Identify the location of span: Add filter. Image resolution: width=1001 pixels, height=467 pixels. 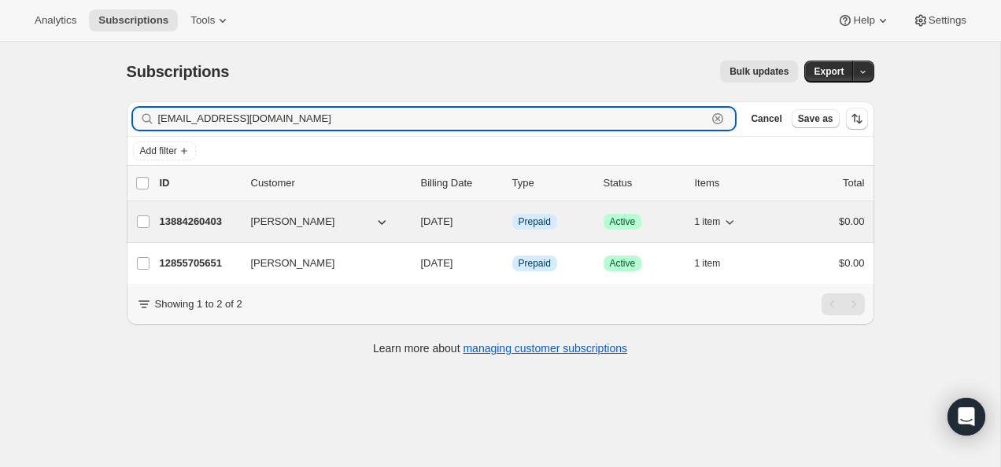
(158, 151).